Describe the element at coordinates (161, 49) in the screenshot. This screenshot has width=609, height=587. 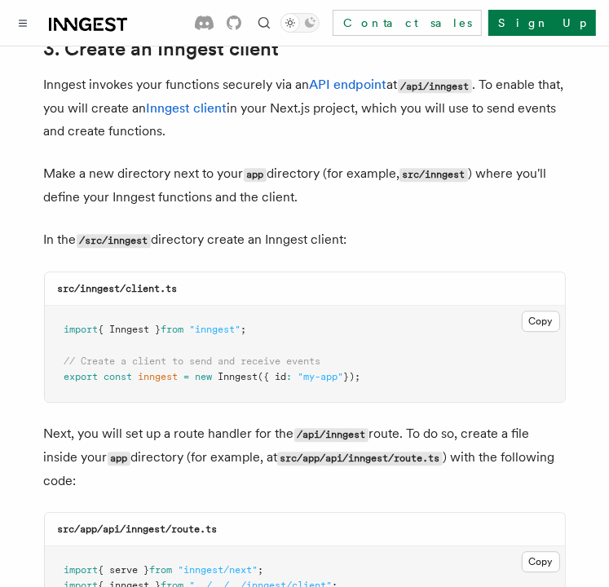
I see `a: 3. Create an Inngest client` at that location.